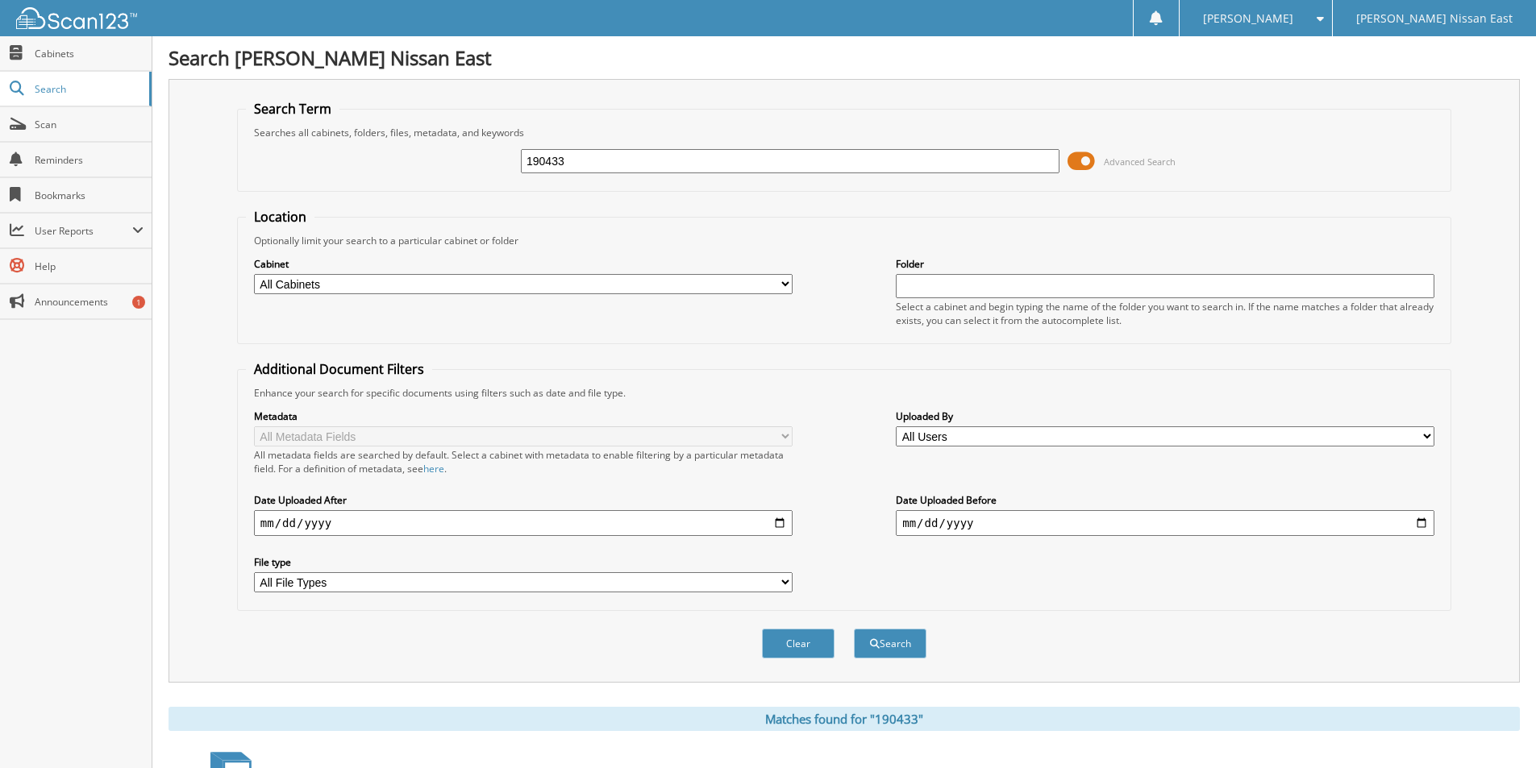 The image size is (1536, 768). Describe the element at coordinates (89, 160) in the screenshot. I see `span: Reminders` at that location.